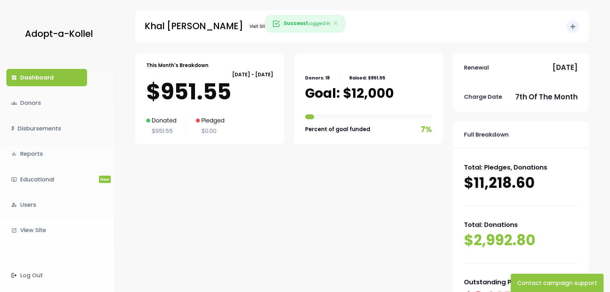 This screenshot has width=610, height=292. What do you see at coordinates (336, 24) in the screenshot?
I see `button: Close` at bounding box center [336, 24].